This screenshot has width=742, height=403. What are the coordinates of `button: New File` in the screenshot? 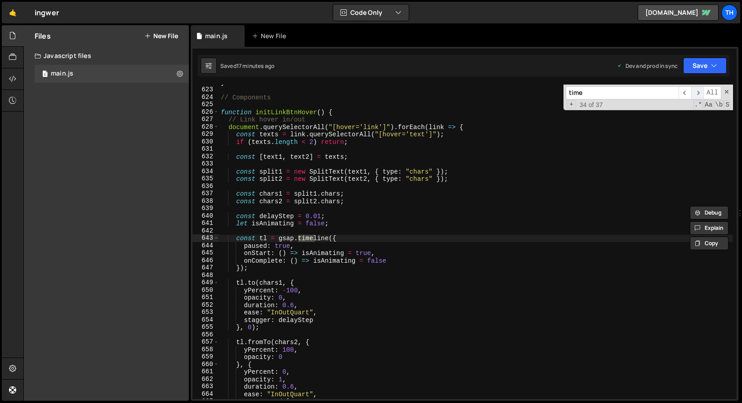 It's located at (161, 36).